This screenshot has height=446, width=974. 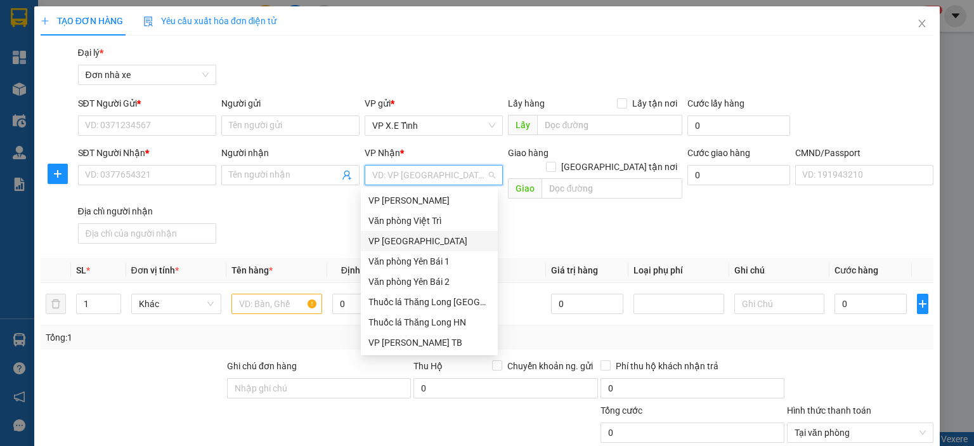 What do you see at coordinates (429, 281) in the screenshot?
I see `div: Văn phòng Yên Bái 2` at bounding box center [429, 281].